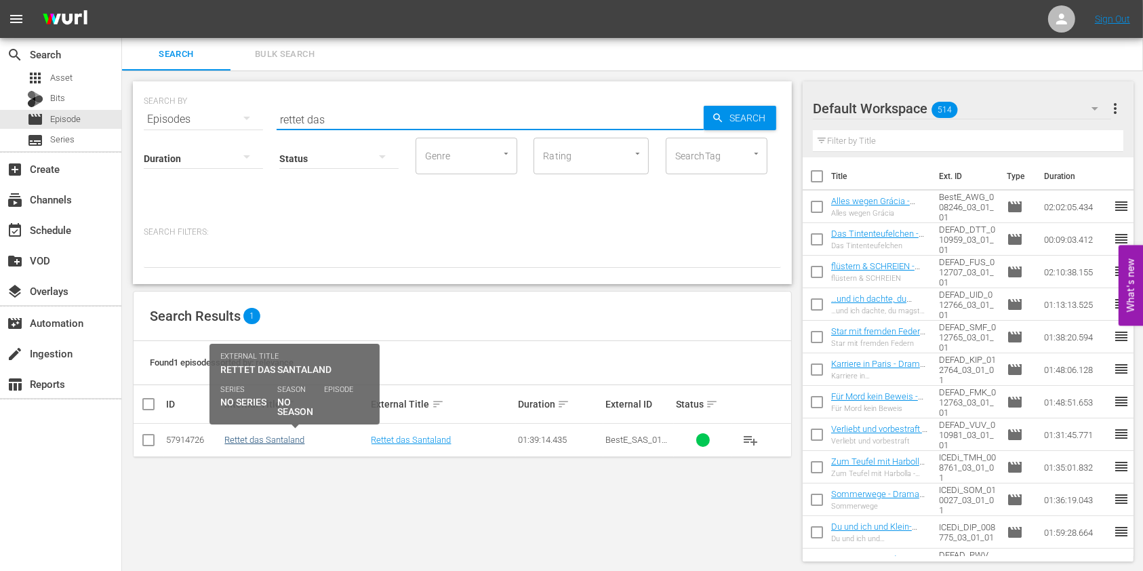 This screenshot has width=1143, height=571. What do you see at coordinates (1076, 207) in the screenshot?
I see `td: 02:02:05.434` at bounding box center [1076, 207].